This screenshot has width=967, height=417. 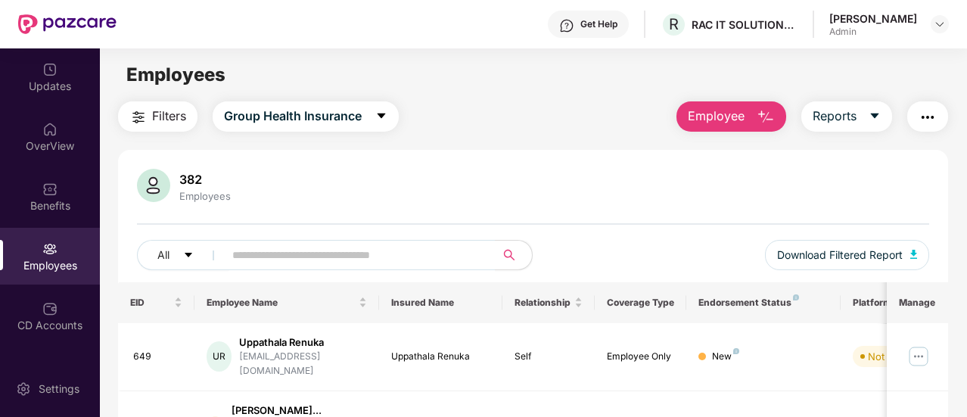 What do you see at coordinates (50, 309) in the screenshot?
I see `img: svg+xml;base64,PHN2ZyBpZD0iQ0RfQWNjb3VudHMiIGRhdGEtbmFtZT0iQ0QgQWNjb3VudHMiIHhtbG5zPSJodHRwOi8vd3...` at bounding box center [50, 309].